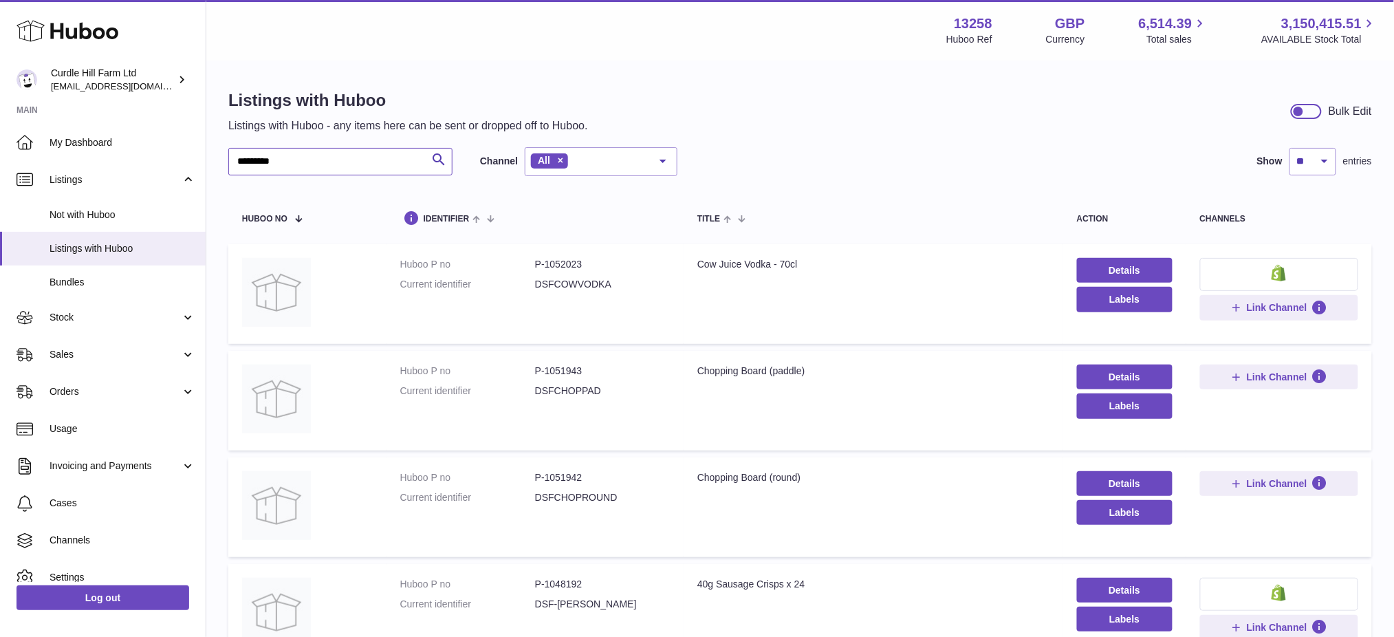  What do you see at coordinates (1176, 39) in the screenshot?
I see `span: Total sales` at bounding box center [1176, 39].